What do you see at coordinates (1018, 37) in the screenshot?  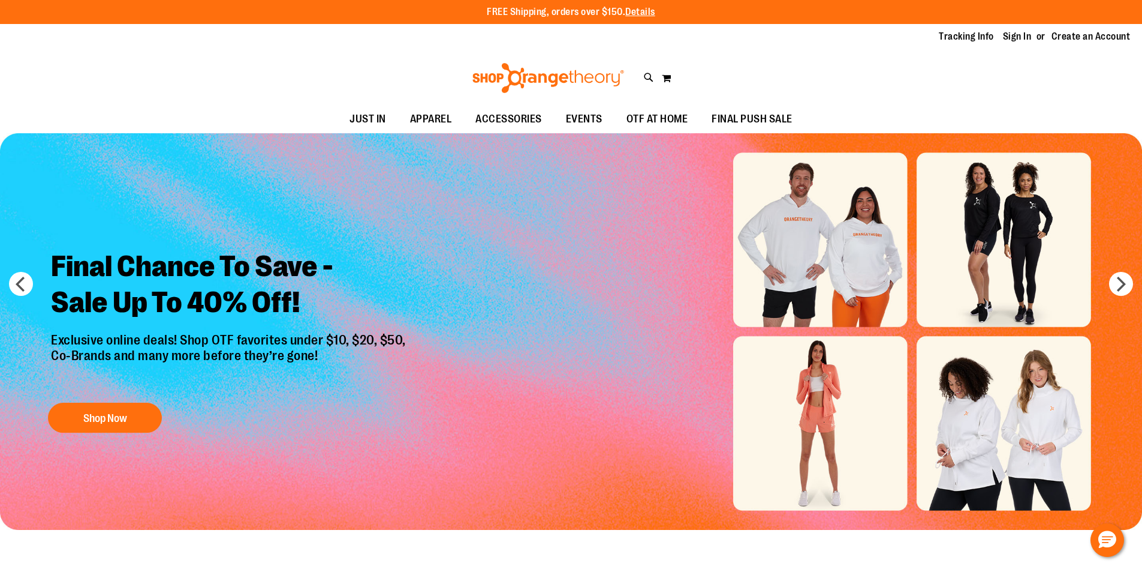 I see `a: Sign In` at bounding box center [1018, 37].